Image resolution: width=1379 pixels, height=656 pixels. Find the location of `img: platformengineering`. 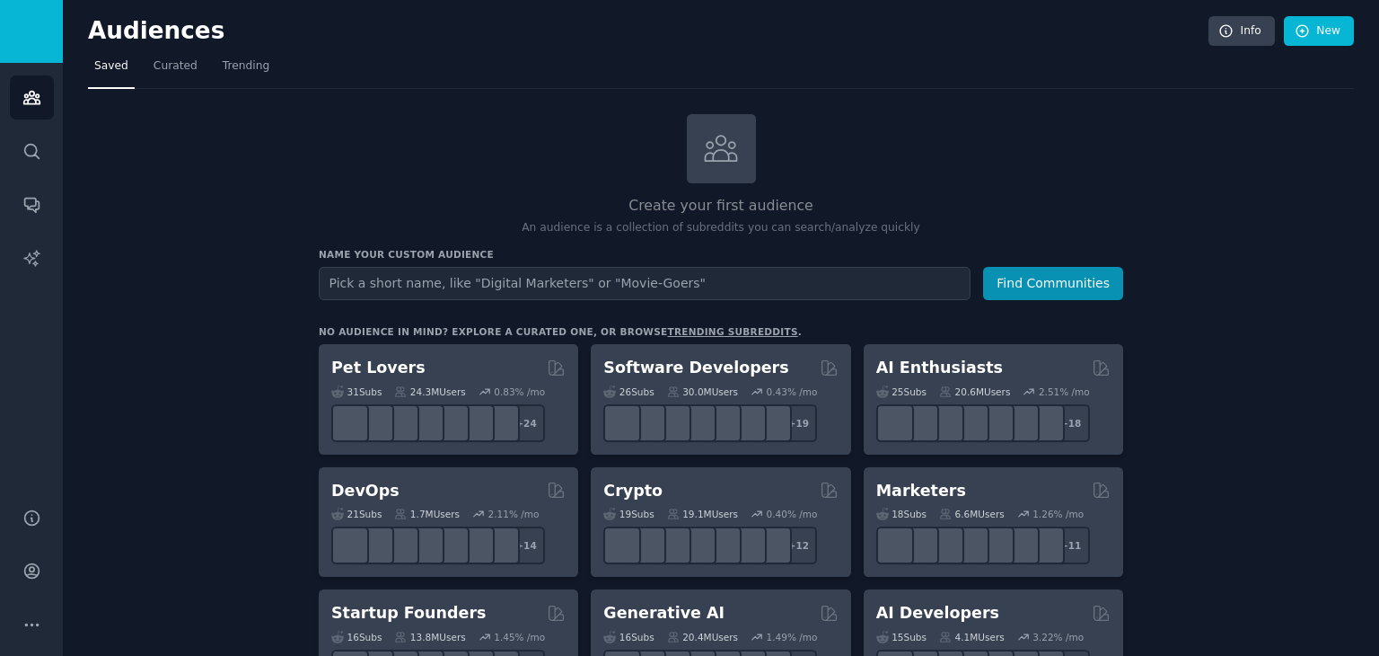

img: platformengineering is located at coordinates (451, 545).